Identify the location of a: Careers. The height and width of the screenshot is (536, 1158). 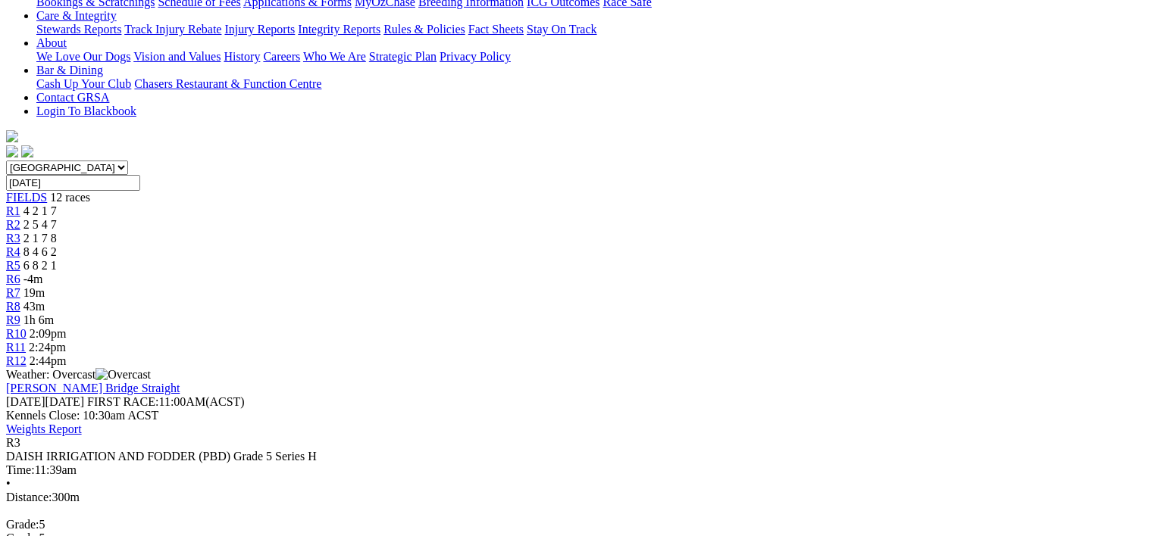
(281, 56).